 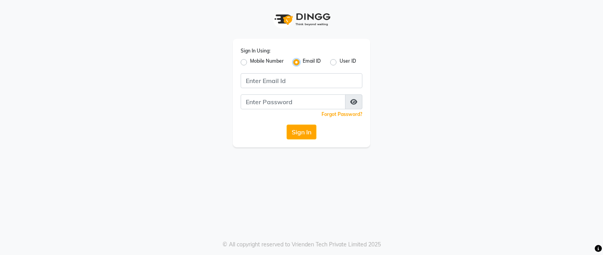 What do you see at coordinates (312, 62) in the screenshot?
I see `label: Email ID` at bounding box center [312, 62].